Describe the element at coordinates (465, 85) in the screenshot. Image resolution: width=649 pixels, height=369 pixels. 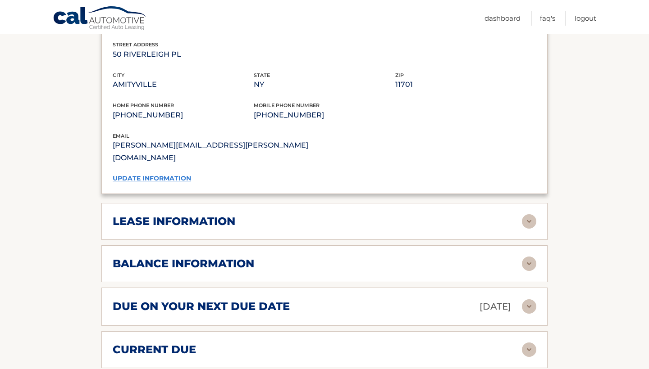
I see `p: 11701` at that location.